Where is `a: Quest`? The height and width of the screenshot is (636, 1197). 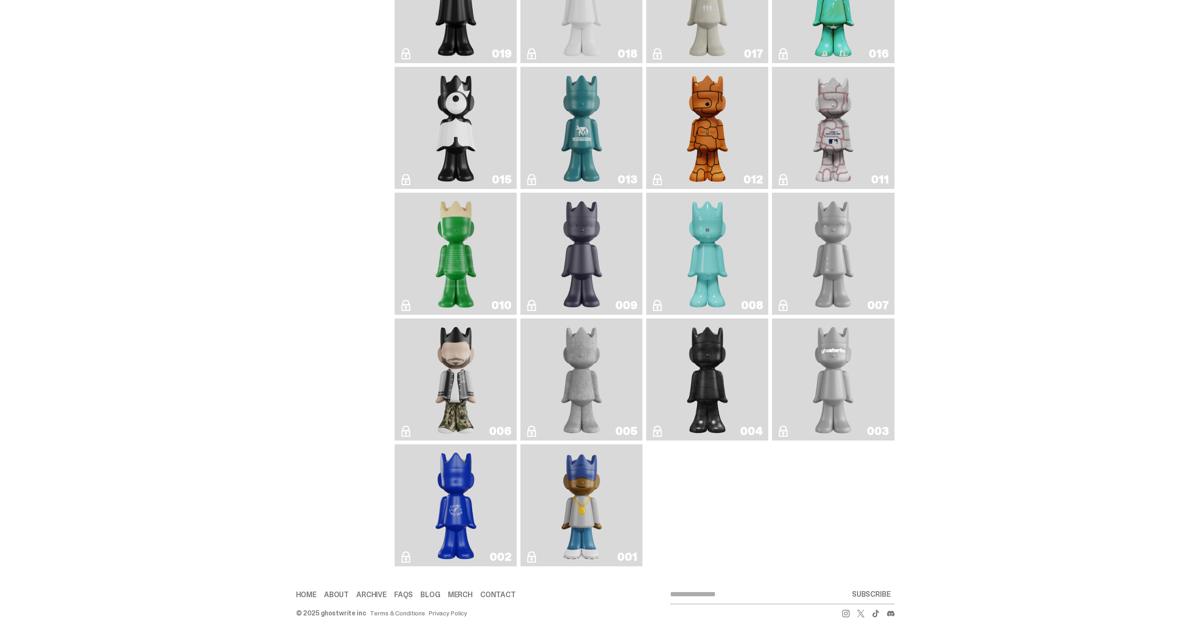 a: Quest is located at coordinates (456, 128).